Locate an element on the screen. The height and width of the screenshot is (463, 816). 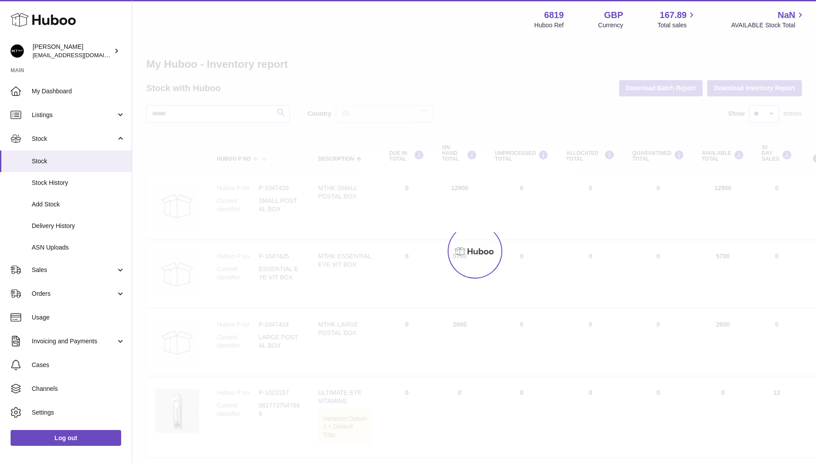
strong: GBP is located at coordinates (613, 15).